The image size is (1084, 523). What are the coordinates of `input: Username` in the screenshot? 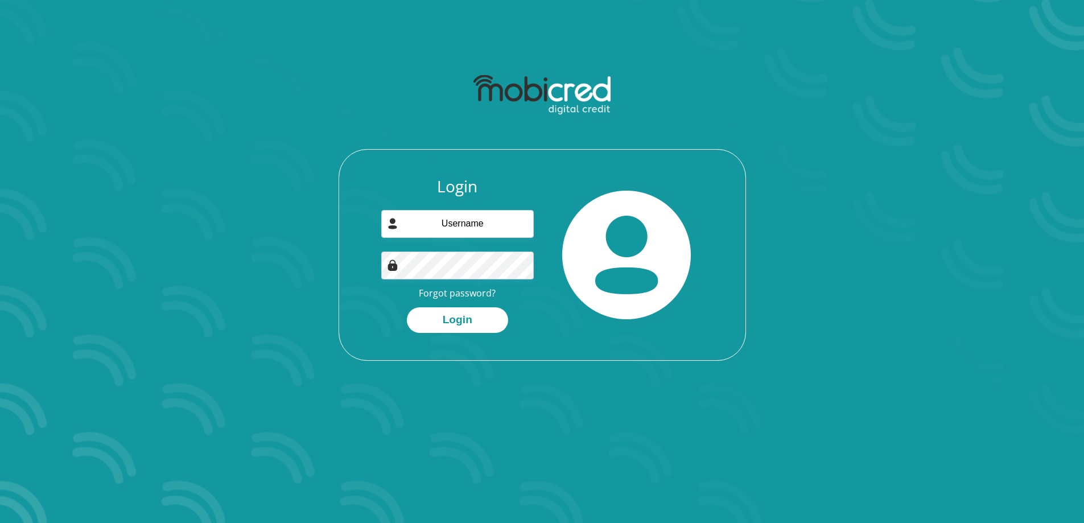 It's located at (458, 224).